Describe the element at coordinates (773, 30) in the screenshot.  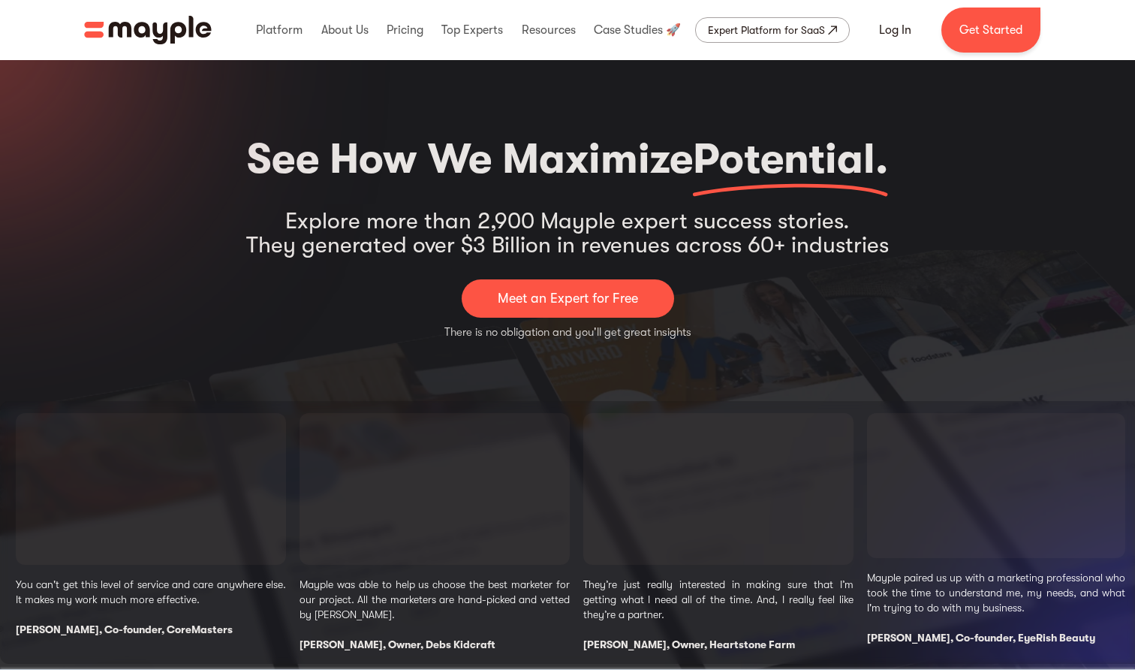
I see `a: Expert Platform for SaaS` at that location.